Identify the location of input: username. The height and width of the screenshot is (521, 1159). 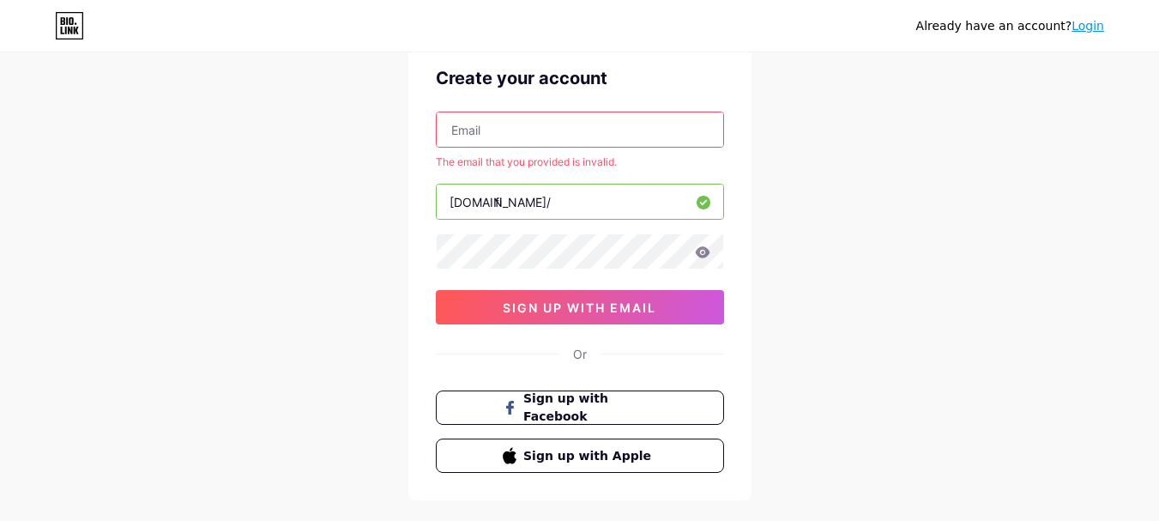
(580, 202).